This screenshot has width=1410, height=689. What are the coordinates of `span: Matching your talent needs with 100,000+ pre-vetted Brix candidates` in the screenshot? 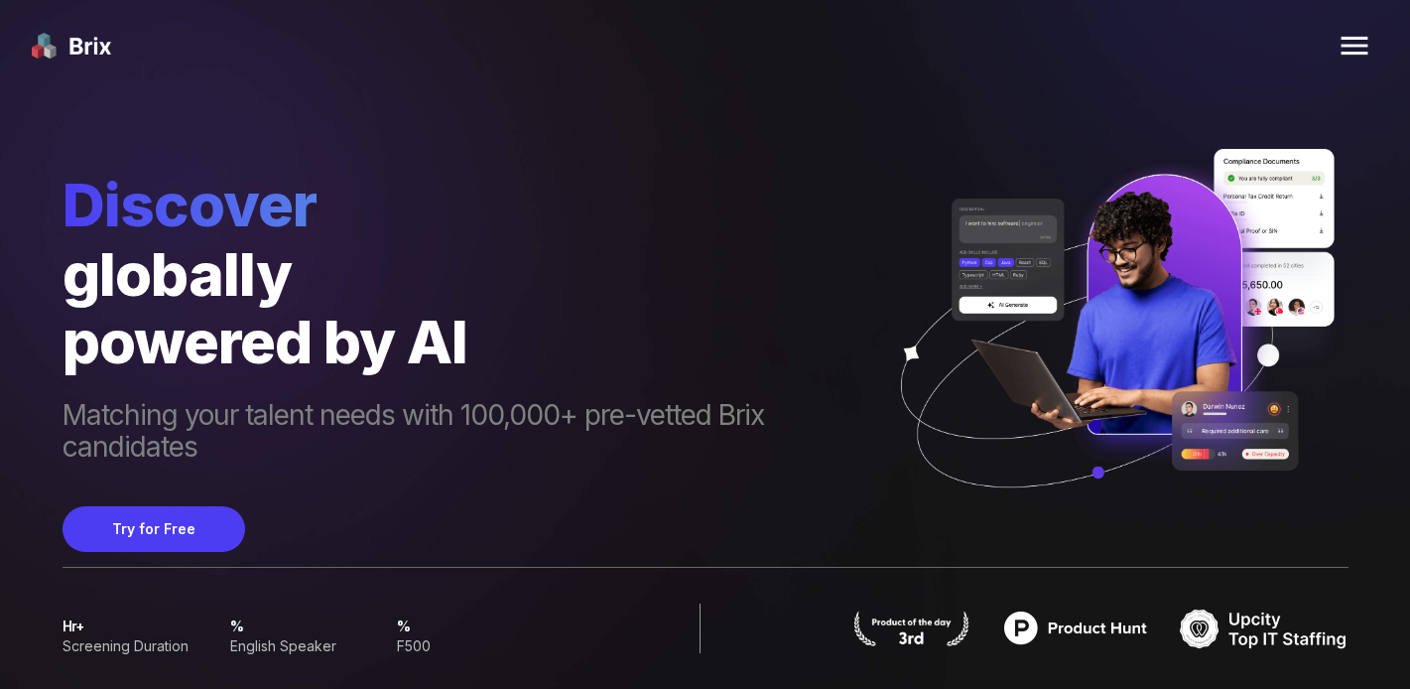 It's located at (468, 433).